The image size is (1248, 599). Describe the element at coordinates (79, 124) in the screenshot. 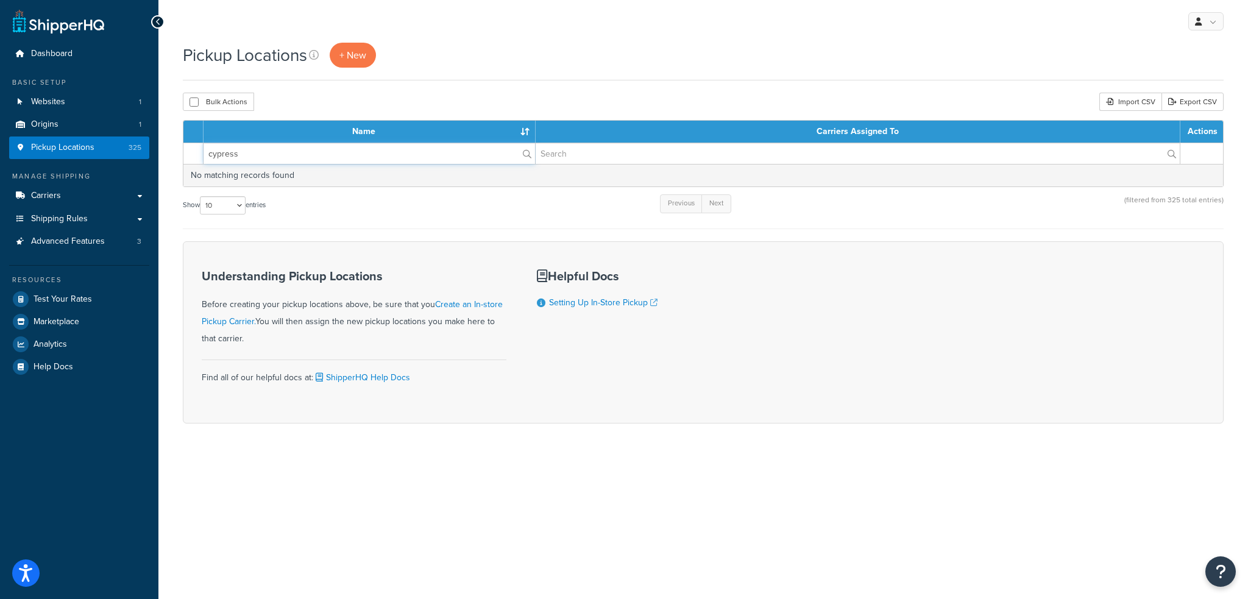

I see `a: Origins 1` at that location.